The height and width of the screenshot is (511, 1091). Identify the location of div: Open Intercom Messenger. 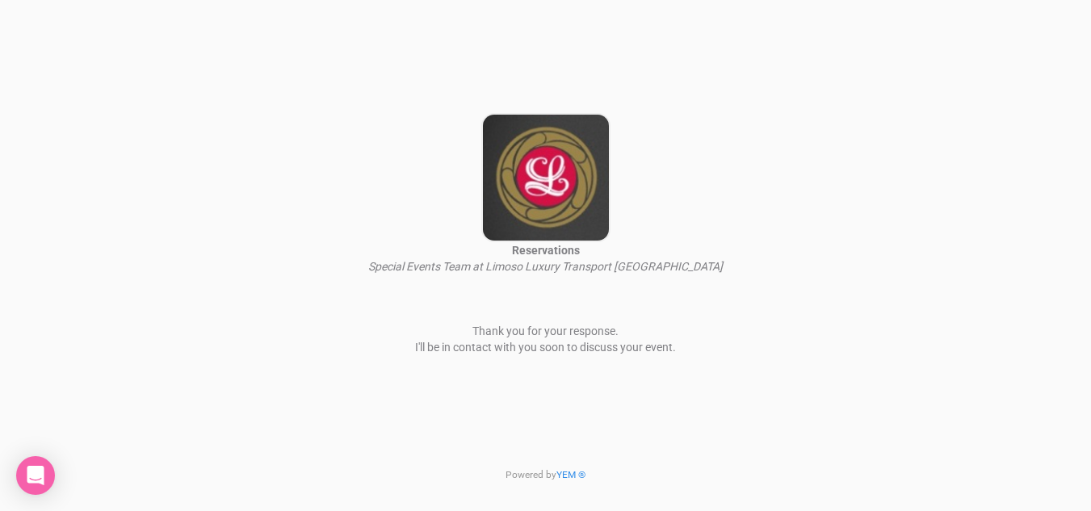
(36, 476).